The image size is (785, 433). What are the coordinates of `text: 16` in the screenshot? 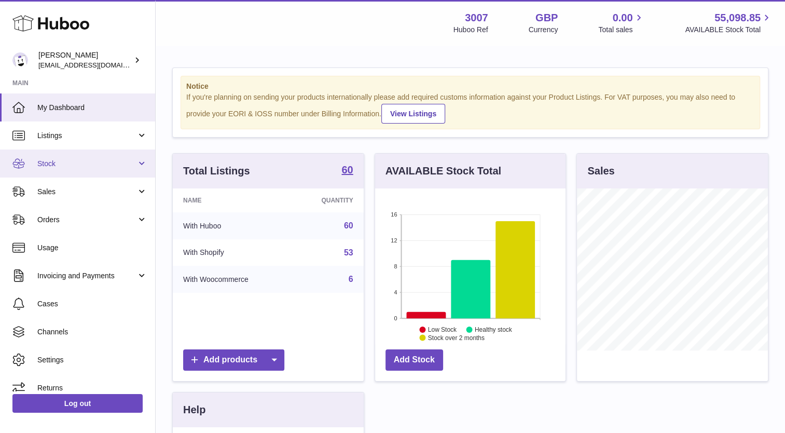 It's located at (394, 214).